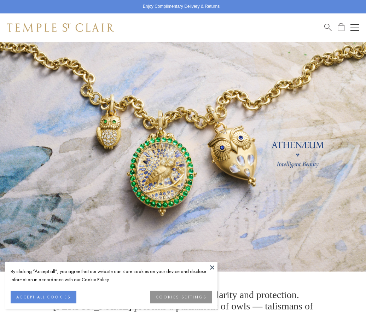 This screenshot has height=314, width=366. I want to click on button: COOKIES SETTINGS, so click(181, 297).